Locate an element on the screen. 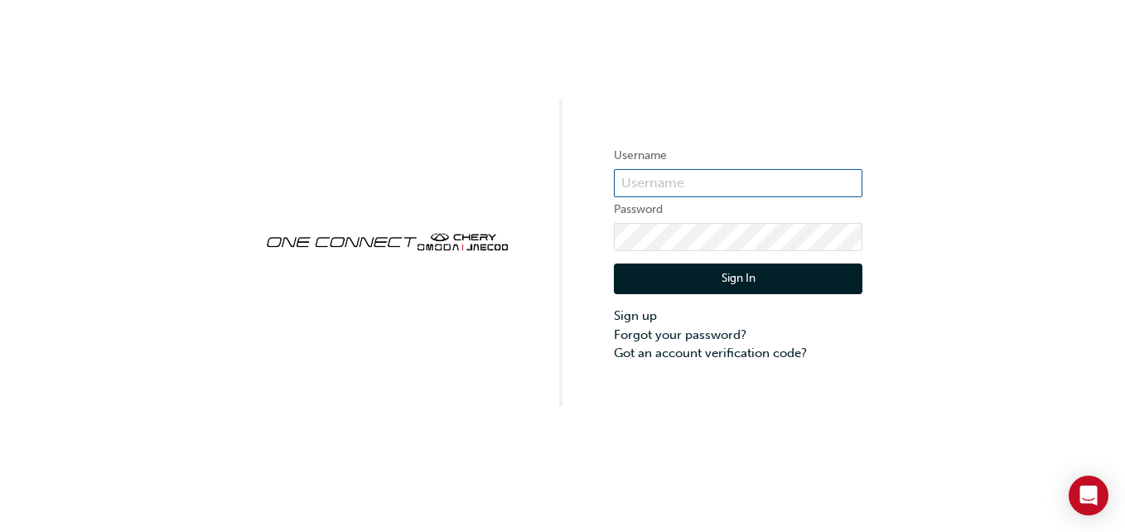 This screenshot has width=1125, height=532. button: Sign In is located at coordinates (738, 279).